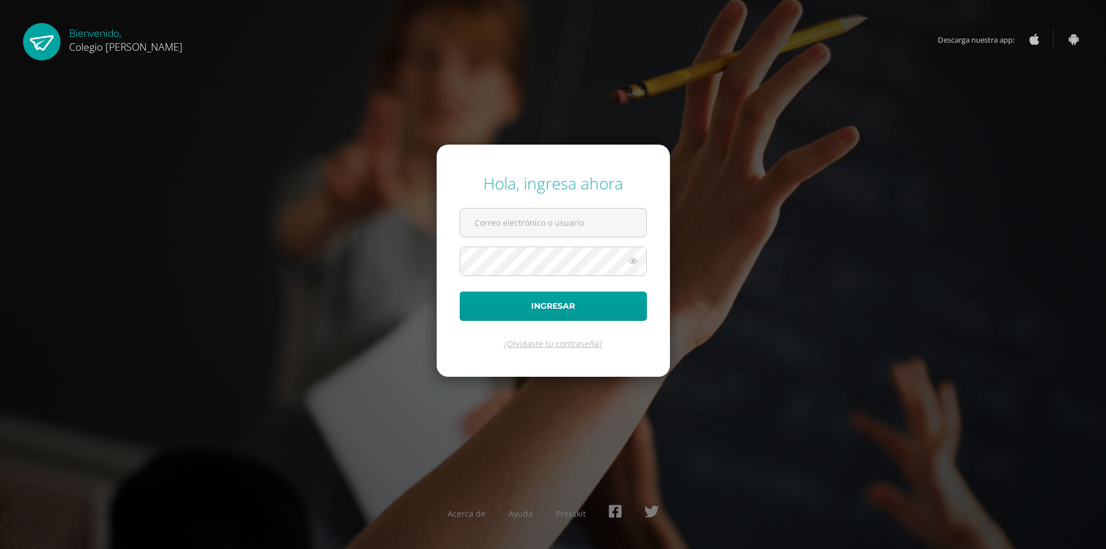  Describe the element at coordinates (553, 306) in the screenshot. I see `button: Ingresar` at that location.